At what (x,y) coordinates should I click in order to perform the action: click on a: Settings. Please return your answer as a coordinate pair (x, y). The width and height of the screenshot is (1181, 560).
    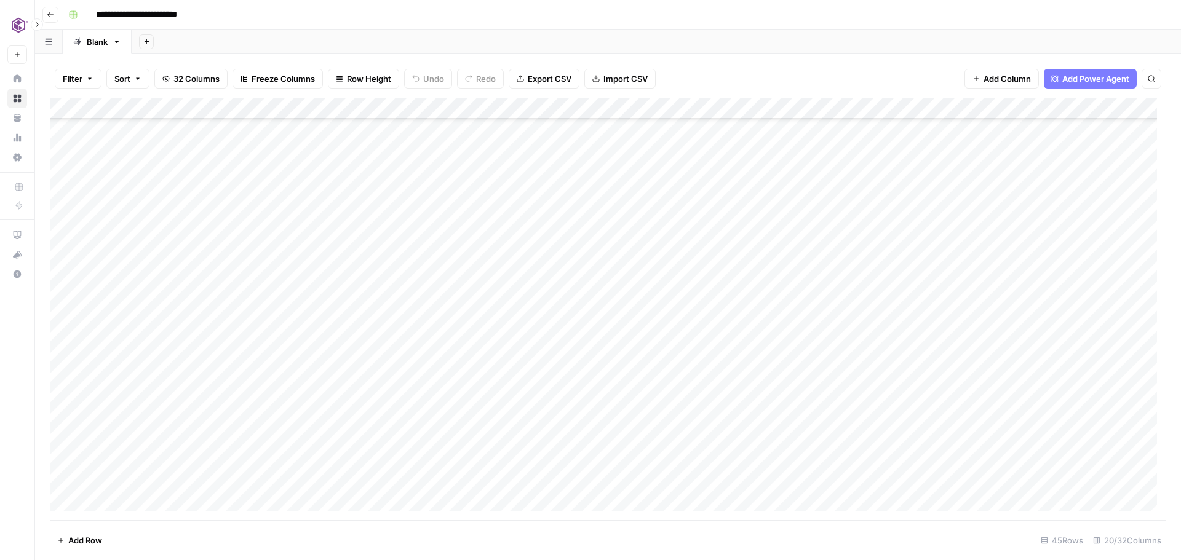
    Looking at the image, I should click on (17, 158).